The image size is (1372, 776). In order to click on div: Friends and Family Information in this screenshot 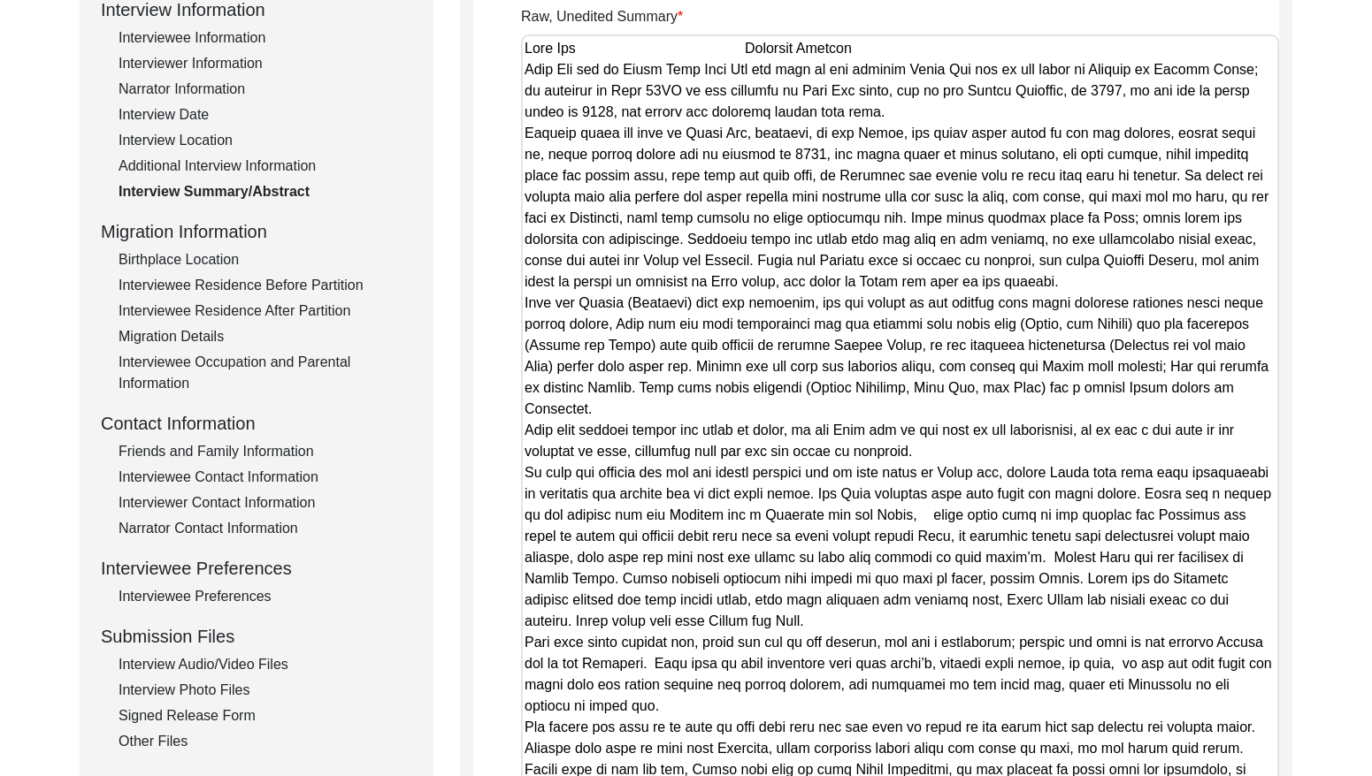, I will do `click(265, 452)`.